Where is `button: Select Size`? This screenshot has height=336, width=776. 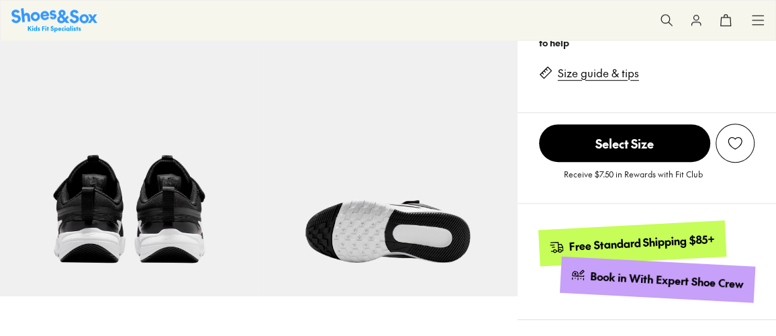 button: Select Size is located at coordinates (624, 143).